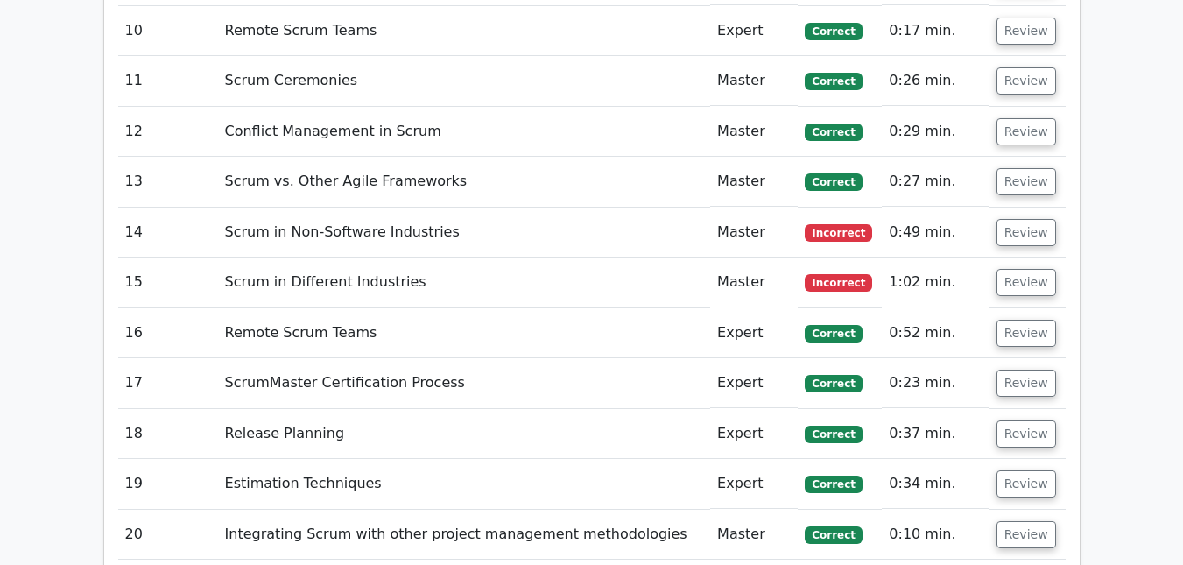 The height and width of the screenshot is (565, 1183). What do you see at coordinates (464, 483) in the screenshot?
I see `td: Estimation Techniques` at bounding box center [464, 483].